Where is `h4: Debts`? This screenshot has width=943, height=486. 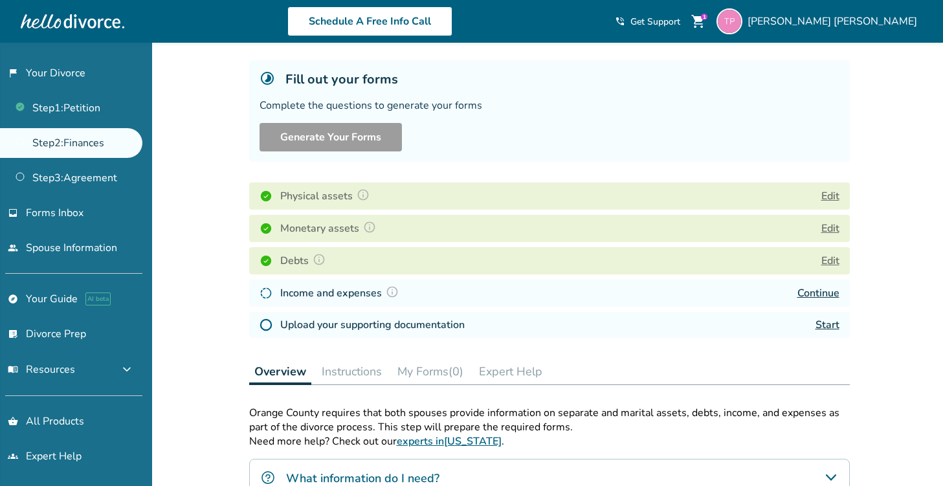 h4: Debts is located at coordinates (305, 261).